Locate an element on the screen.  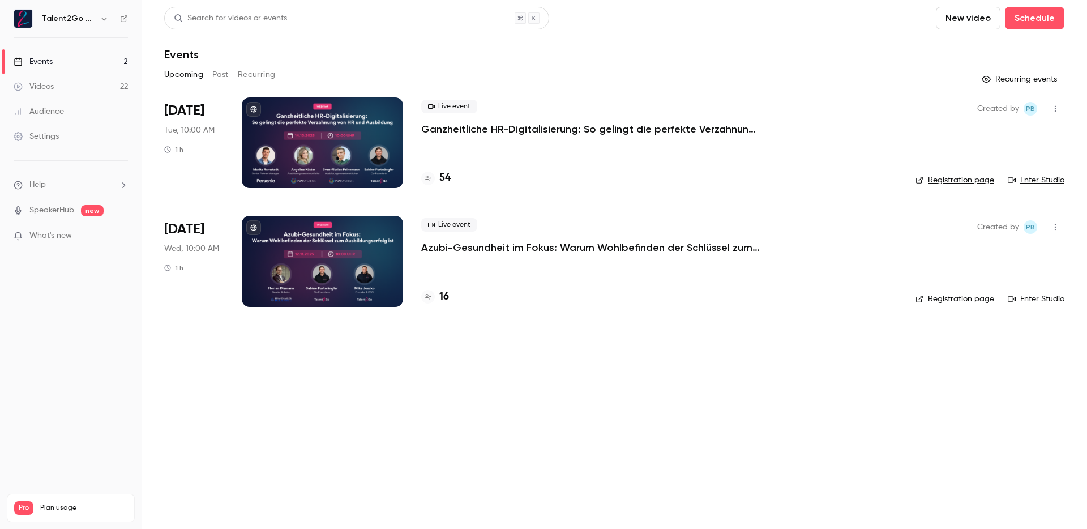
button: Past is located at coordinates (220, 75).